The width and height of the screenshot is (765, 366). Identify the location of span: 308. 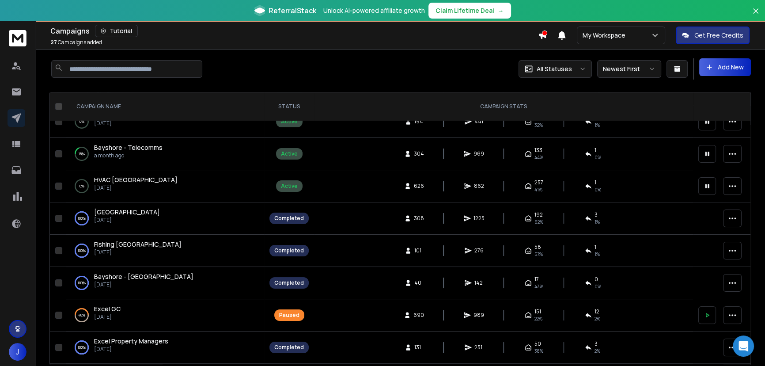
(419, 218).